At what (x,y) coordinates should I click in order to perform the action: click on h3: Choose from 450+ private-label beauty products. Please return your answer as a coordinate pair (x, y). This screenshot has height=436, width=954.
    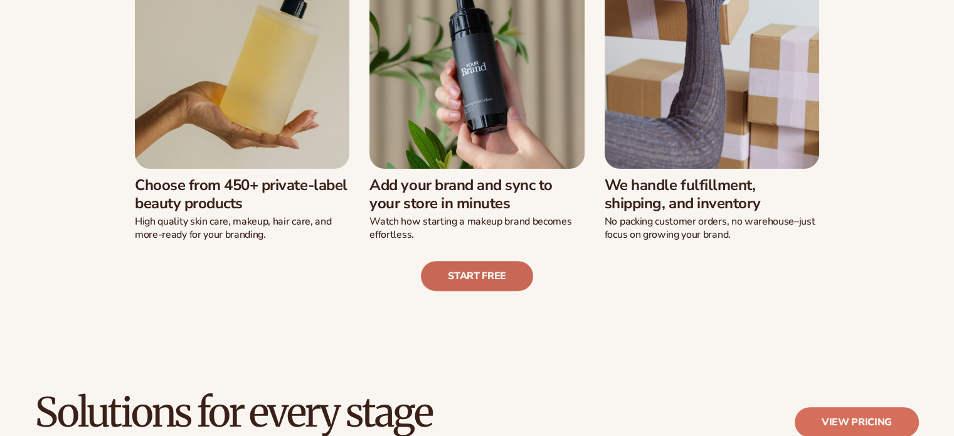
    Looking at the image, I should click on (242, 194).